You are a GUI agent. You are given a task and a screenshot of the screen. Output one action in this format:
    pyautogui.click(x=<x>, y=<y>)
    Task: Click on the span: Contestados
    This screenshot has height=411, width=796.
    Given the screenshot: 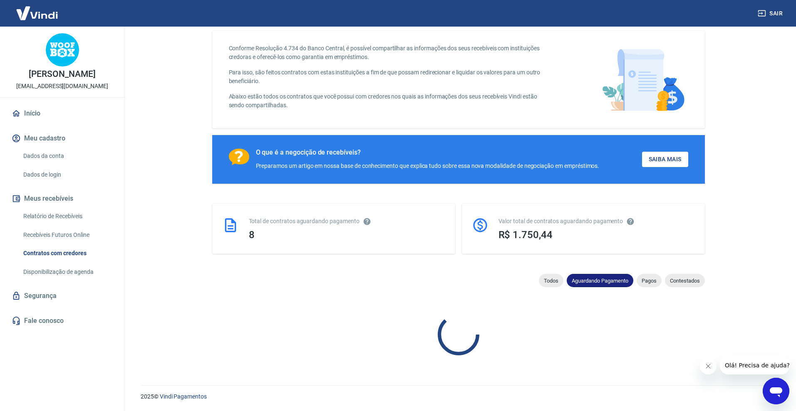 What is the action you would take?
    pyautogui.click(x=685, y=281)
    